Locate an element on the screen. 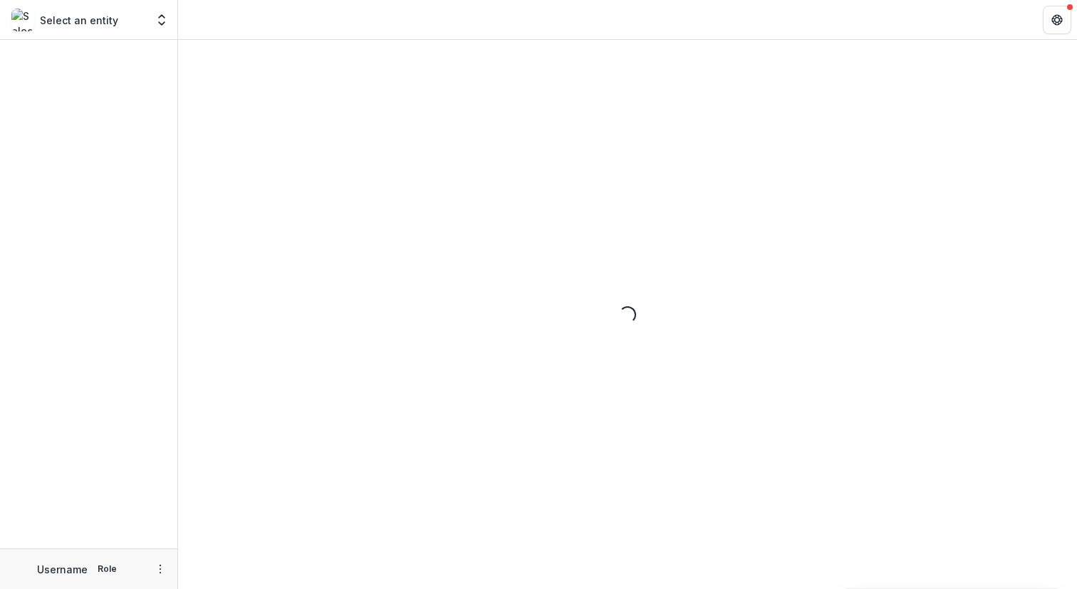 This screenshot has height=589, width=1077. button: More is located at coordinates (160, 569).